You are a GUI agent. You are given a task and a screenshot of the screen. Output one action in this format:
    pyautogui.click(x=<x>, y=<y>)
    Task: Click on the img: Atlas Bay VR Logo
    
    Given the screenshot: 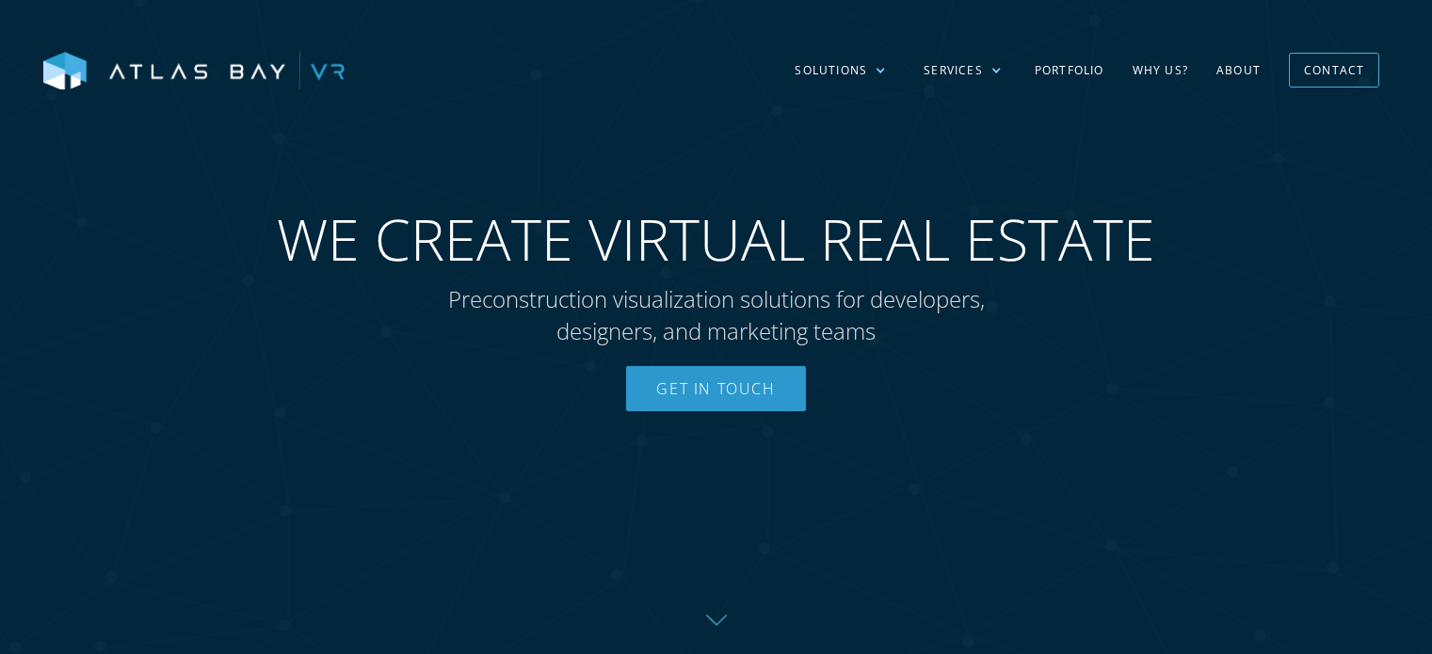 What is the action you would take?
    pyautogui.click(x=194, y=72)
    